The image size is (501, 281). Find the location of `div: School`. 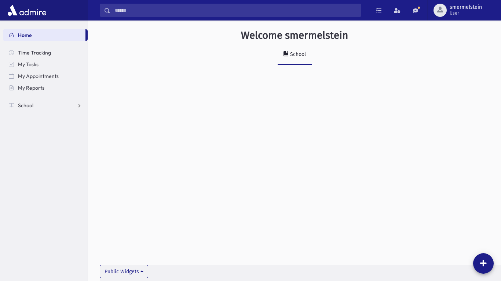

div: School is located at coordinates (297, 54).